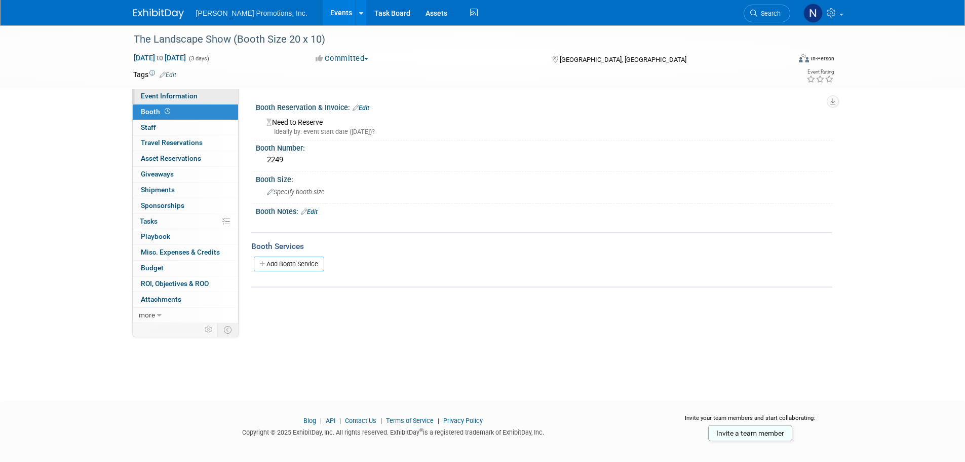 The height and width of the screenshot is (462, 965). I want to click on span: Travel Reservations, so click(172, 142).